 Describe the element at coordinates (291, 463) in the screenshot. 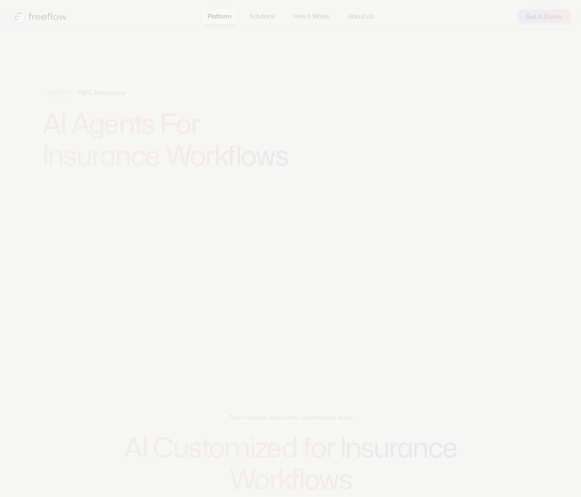

I see `h1: AI Customized for Insurance Workflows` at that location.